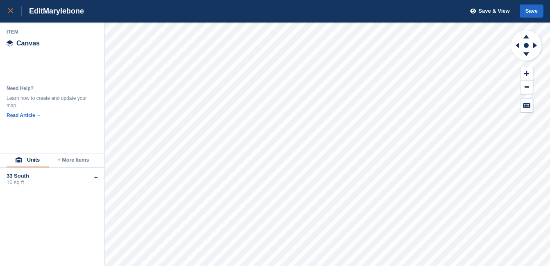 The height and width of the screenshot is (266, 550). I want to click on div: 10 sq ft, so click(52, 183).